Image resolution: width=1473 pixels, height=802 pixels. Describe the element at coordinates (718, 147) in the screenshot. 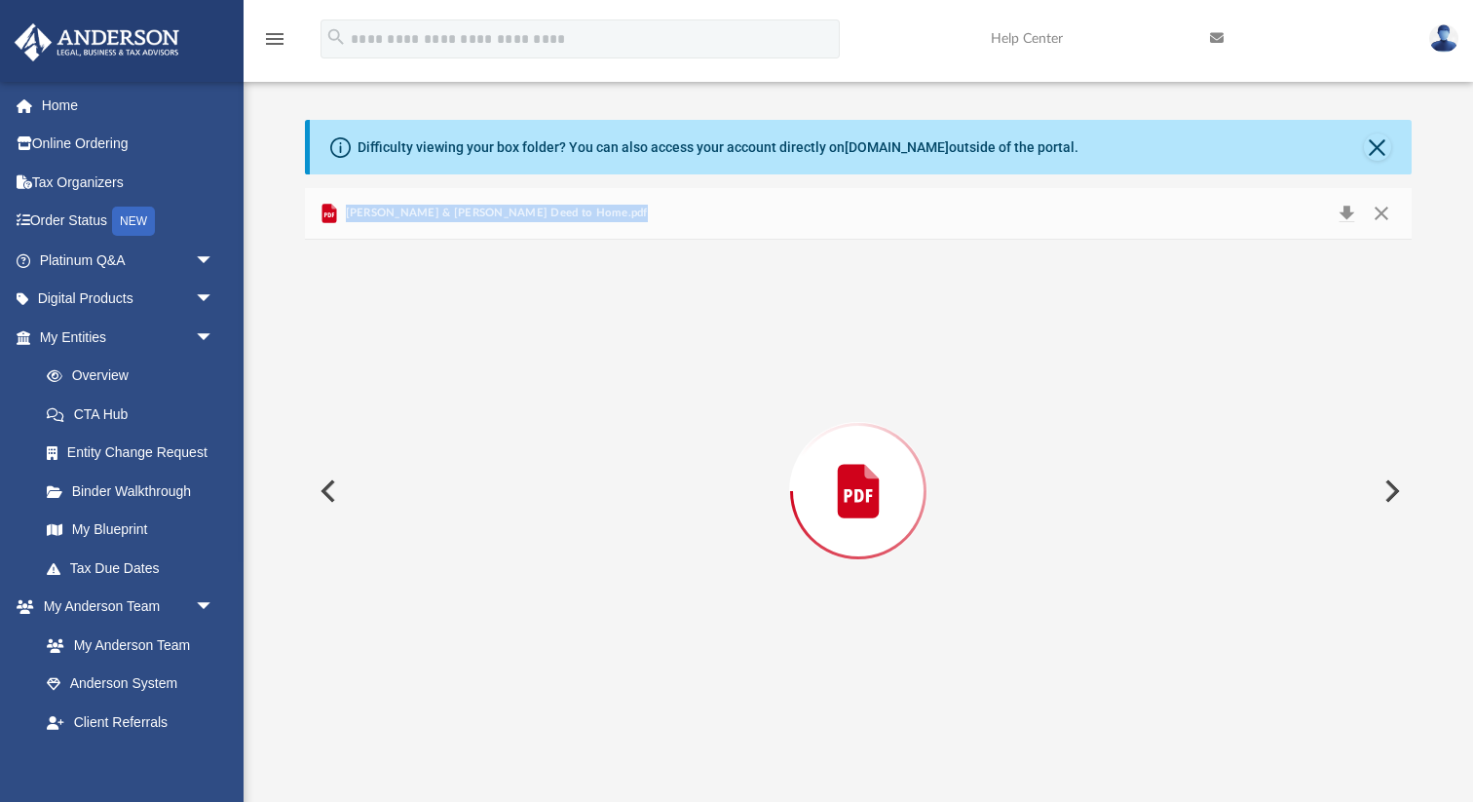

I see `div: Difficulty viewing your box folder? You can also access your account directly on outside of the p...` at that location.